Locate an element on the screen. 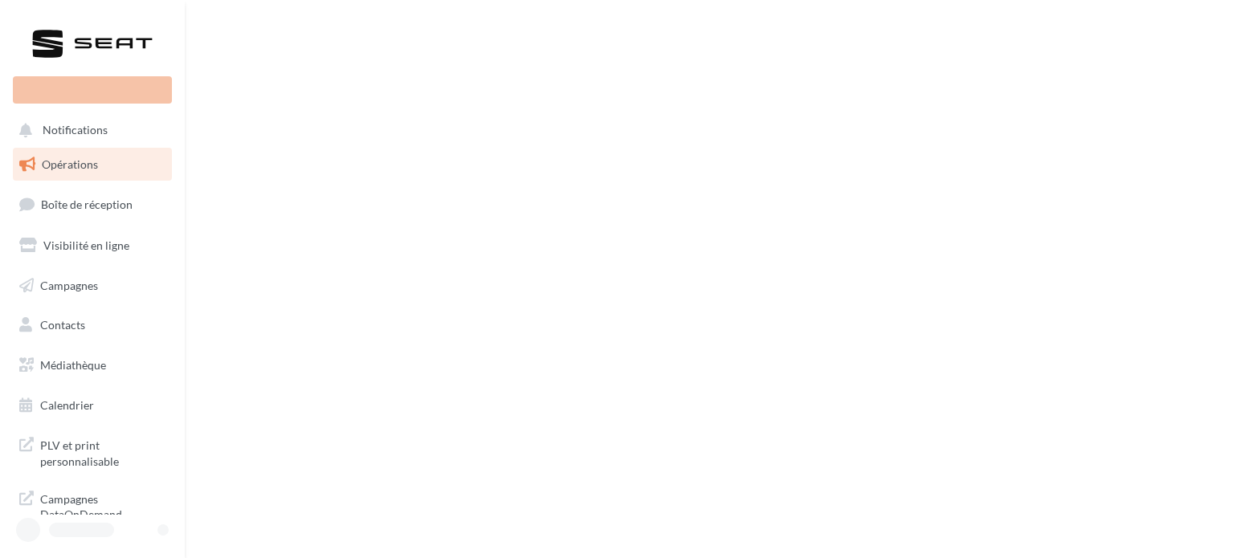 The width and height of the screenshot is (1234, 558). a: Boîte de réception is located at coordinates (92, 204).